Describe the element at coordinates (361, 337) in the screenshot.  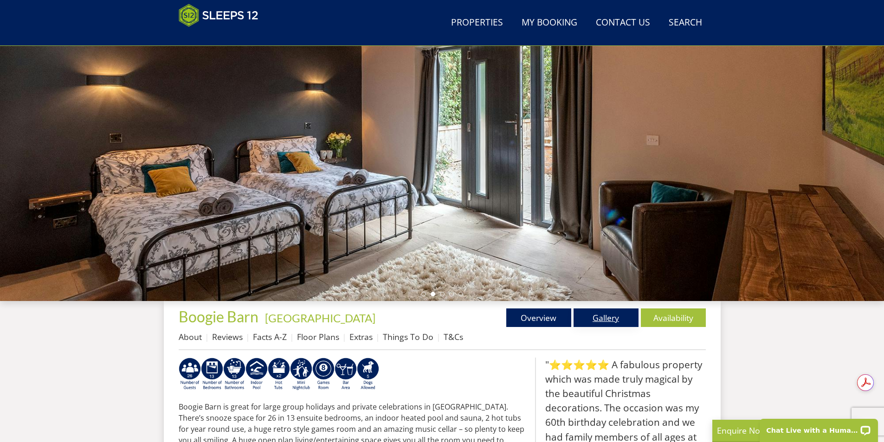
I see `a: Extras` at that location.